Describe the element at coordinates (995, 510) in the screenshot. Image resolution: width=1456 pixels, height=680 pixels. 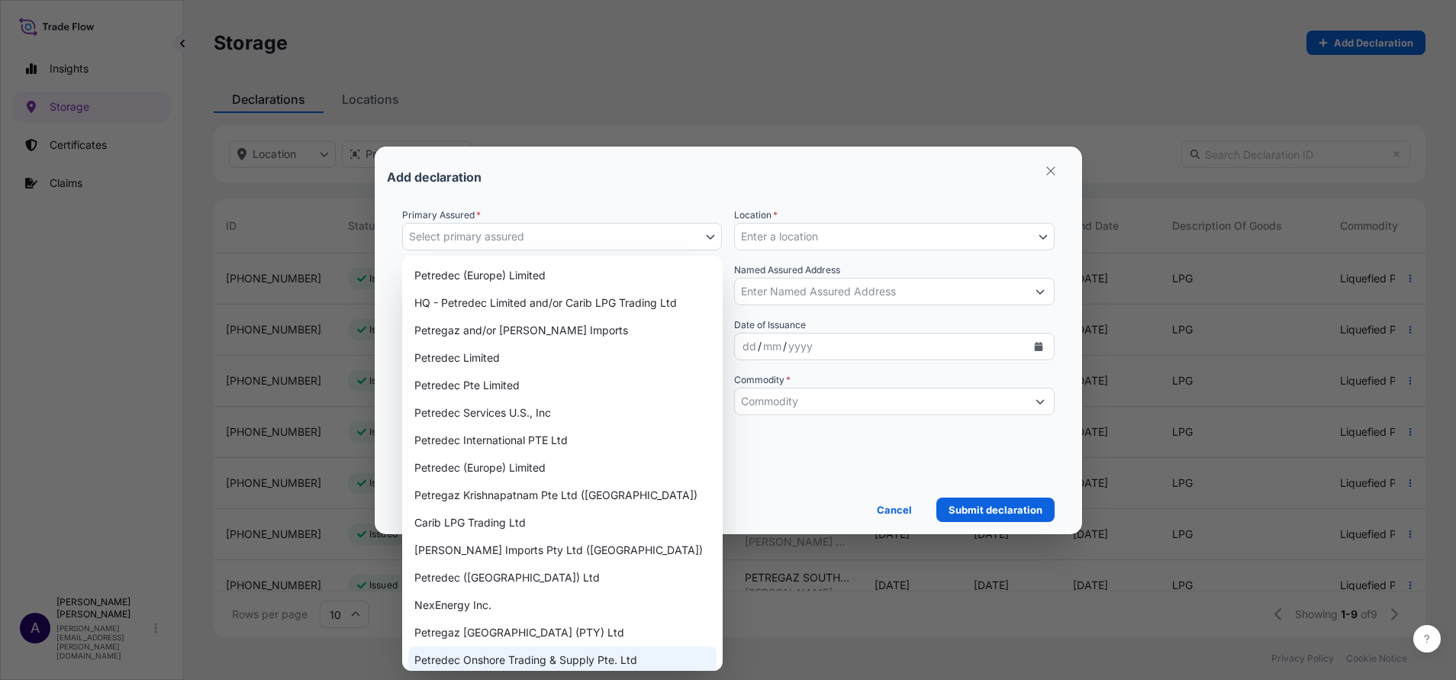
I see `p: Submit declaration` at that location.